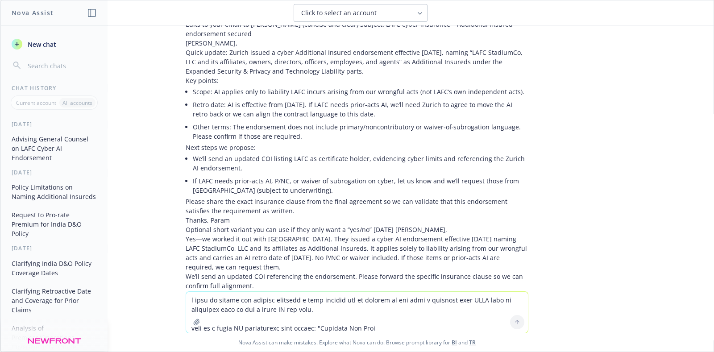 The image size is (714, 352). What do you see at coordinates (357, 281) in the screenshot?
I see `p: We’ll send an updated COI referencing the endorsement. Please forward the specific insurance clau...` at bounding box center [357, 281].